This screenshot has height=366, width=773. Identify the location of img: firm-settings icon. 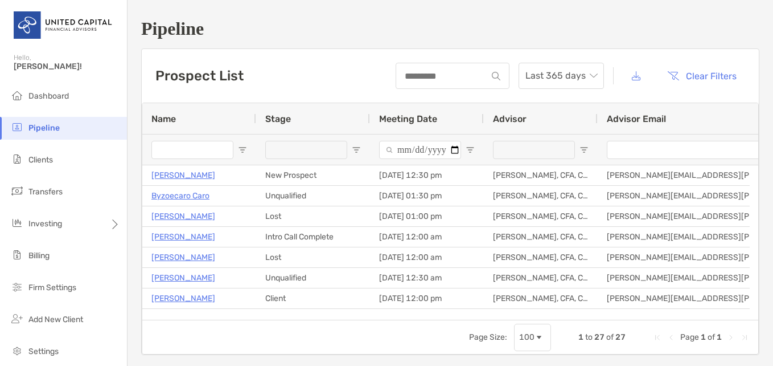
(17, 286).